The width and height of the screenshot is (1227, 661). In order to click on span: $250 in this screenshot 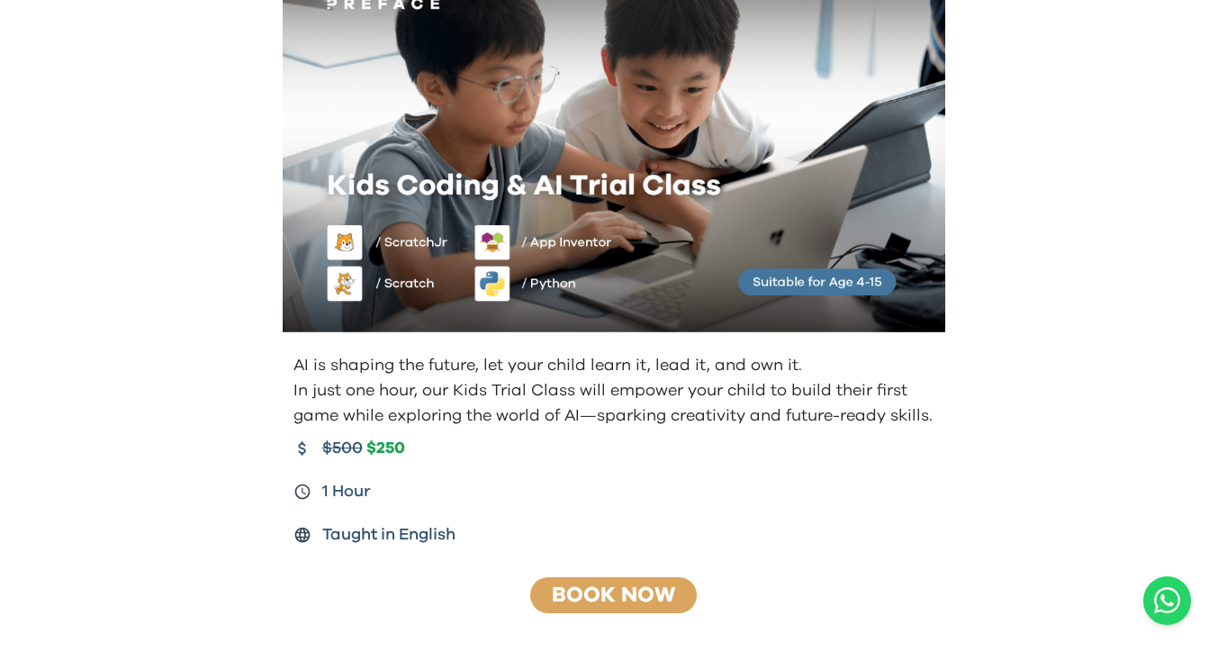, I will do `click(385, 448)`.